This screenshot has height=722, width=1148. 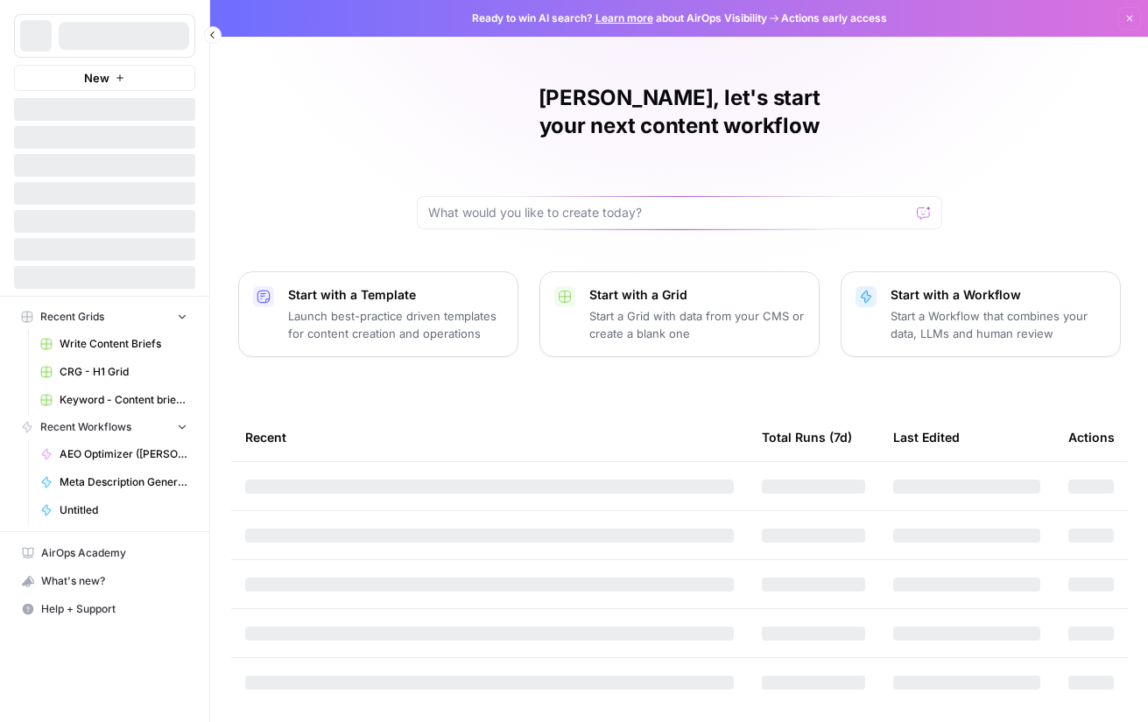 What do you see at coordinates (104, 609) in the screenshot?
I see `button: Help + Support` at bounding box center [104, 609].